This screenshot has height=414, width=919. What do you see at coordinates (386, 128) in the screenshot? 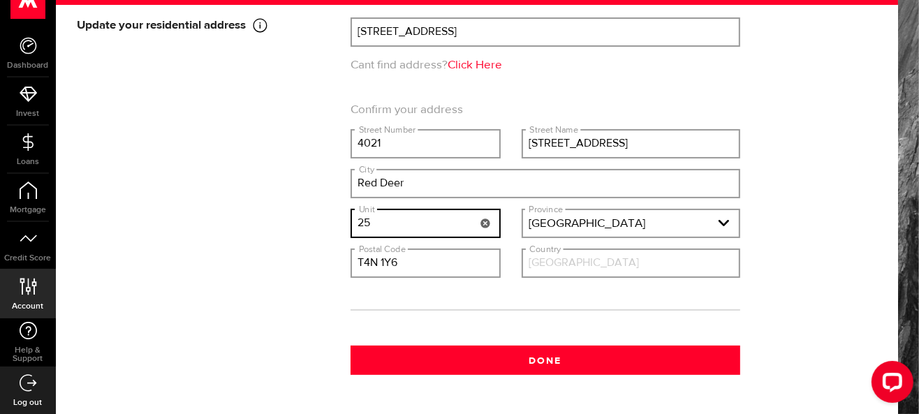
I see `label: Street Number` at bounding box center [386, 128].